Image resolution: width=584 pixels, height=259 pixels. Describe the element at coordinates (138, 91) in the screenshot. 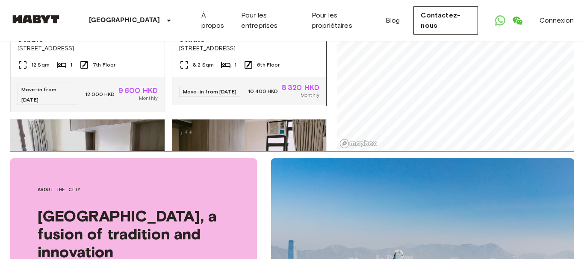

I see `span: 9 600 HKD` at that location.